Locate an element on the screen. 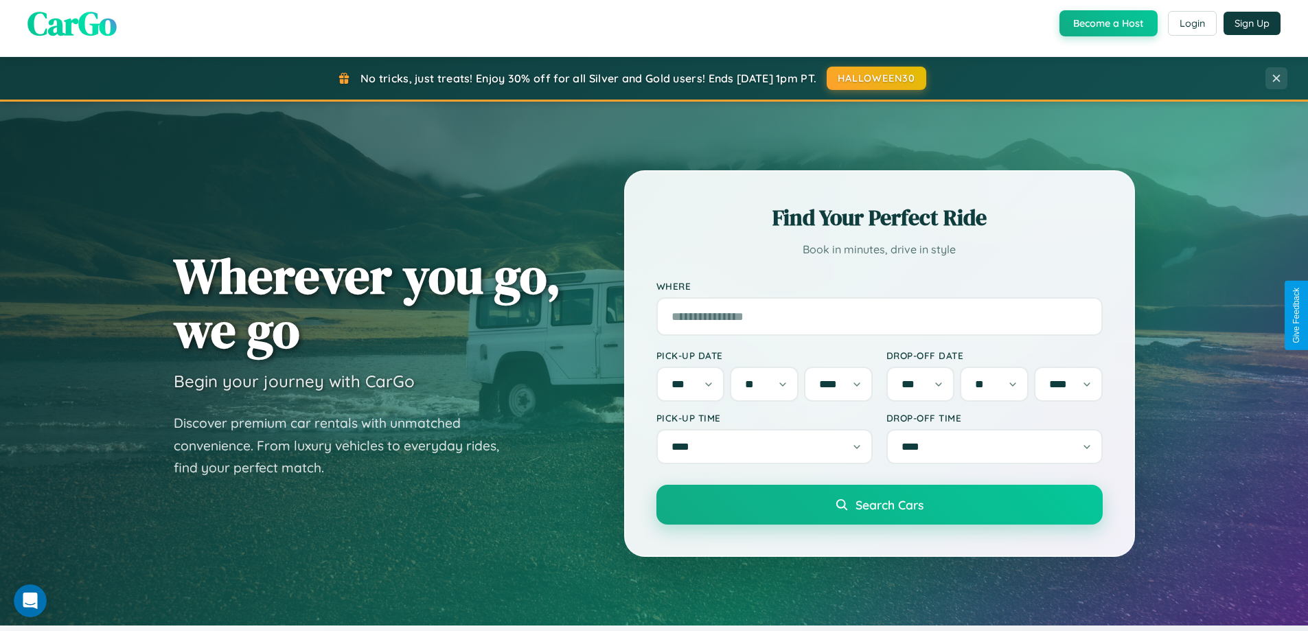  button: Login is located at coordinates (1192, 23).